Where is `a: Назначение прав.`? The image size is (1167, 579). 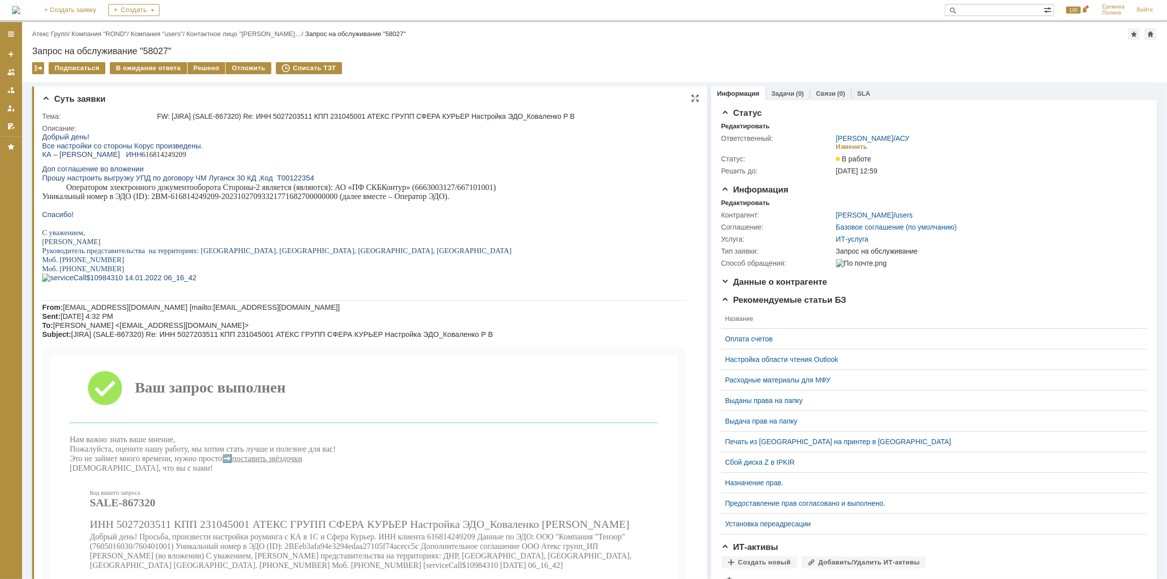
a: Назначение прав. is located at coordinates (930, 483).